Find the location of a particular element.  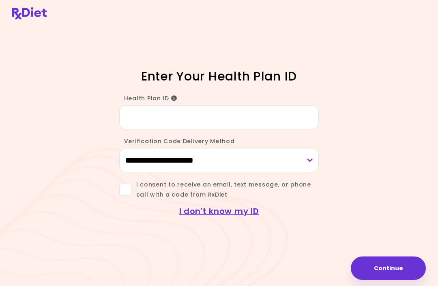

img: RxDiet is located at coordinates (29, 13).